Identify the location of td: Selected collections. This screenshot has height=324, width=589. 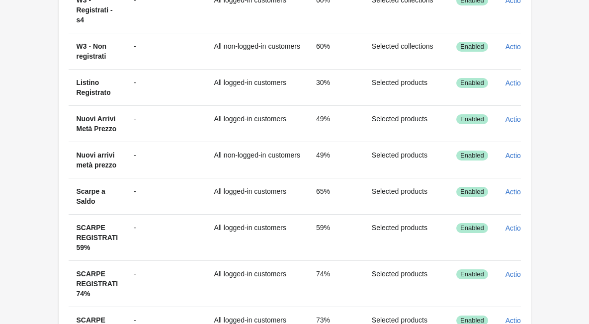
(406, 51).